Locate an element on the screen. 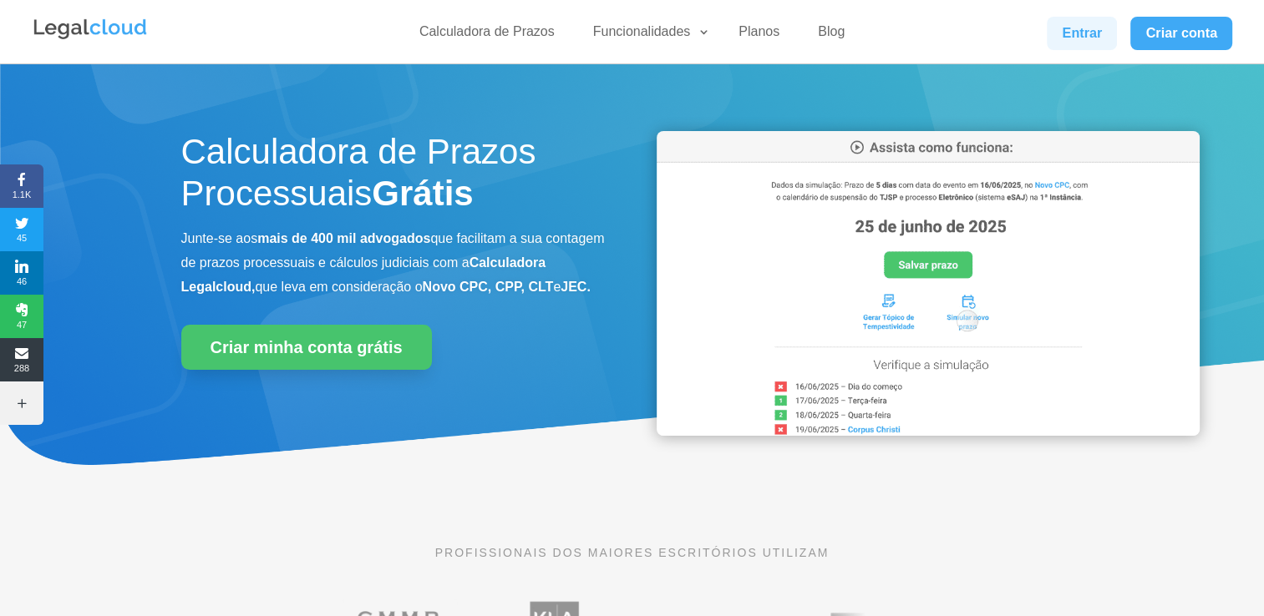 The height and width of the screenshot is (616, 1264). b: Novo CPC, CPP, CLT is located at coordinates (488, 286).